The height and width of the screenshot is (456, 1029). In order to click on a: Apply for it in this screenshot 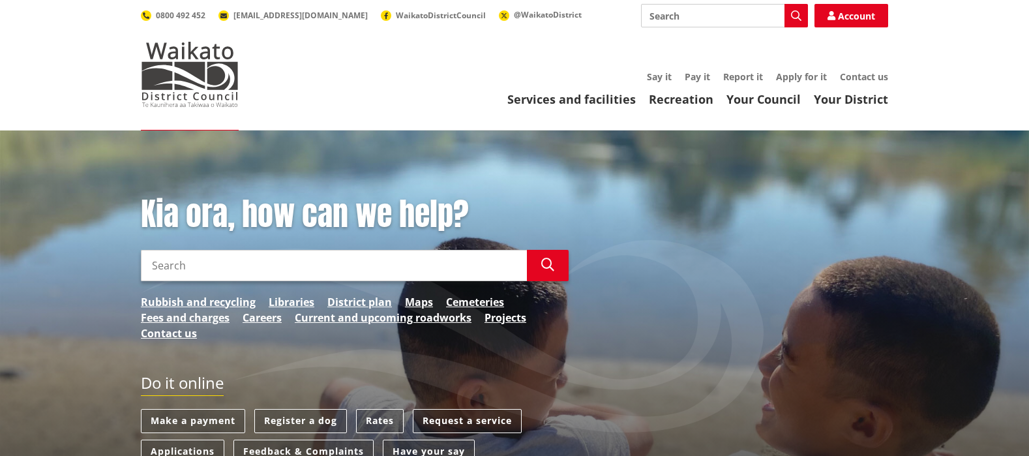, I will do `click(801, 76)`.